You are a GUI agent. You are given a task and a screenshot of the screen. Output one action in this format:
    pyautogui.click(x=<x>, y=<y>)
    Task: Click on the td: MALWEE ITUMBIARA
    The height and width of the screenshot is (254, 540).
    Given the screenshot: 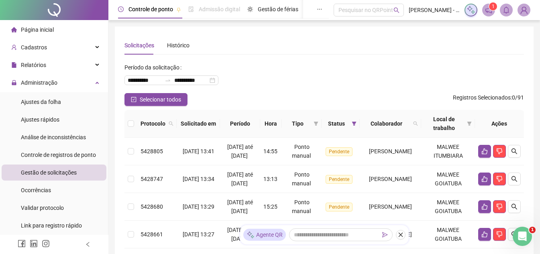 What is the action you would take?
    pyautogui.click(x=448, y=151)
    